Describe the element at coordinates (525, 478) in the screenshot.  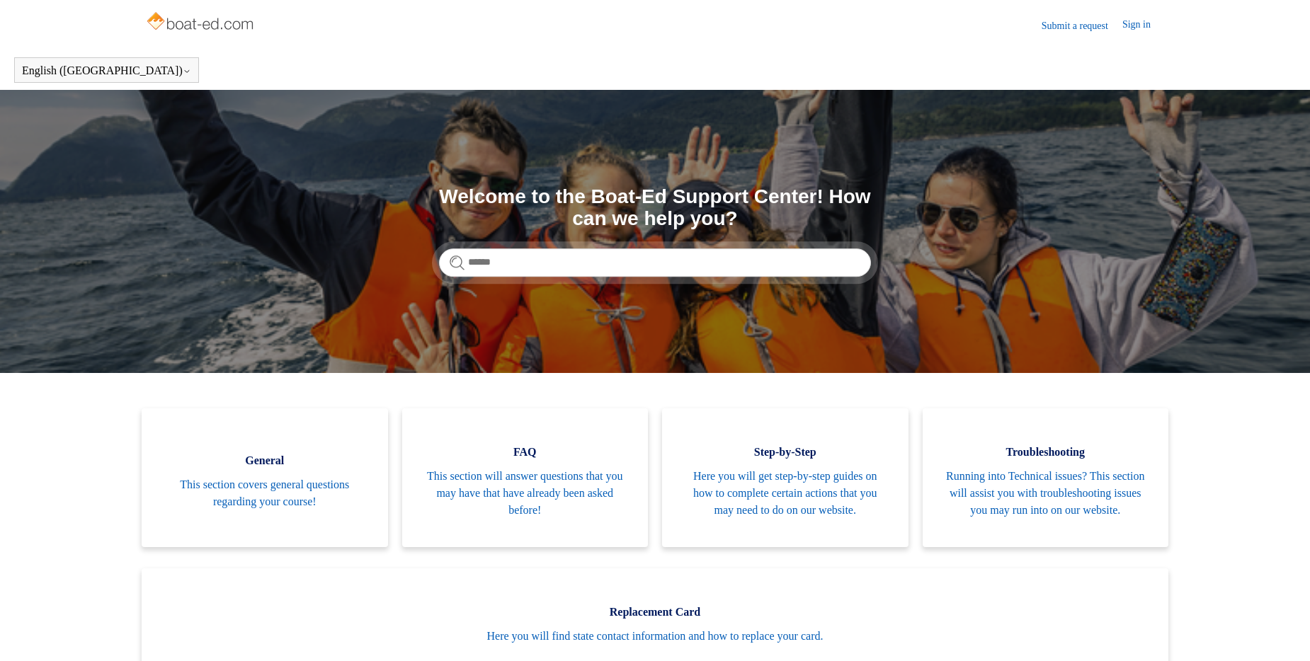
I see `a: FAQ This section will answer questions that you may have that have already been asked before!` at that location.